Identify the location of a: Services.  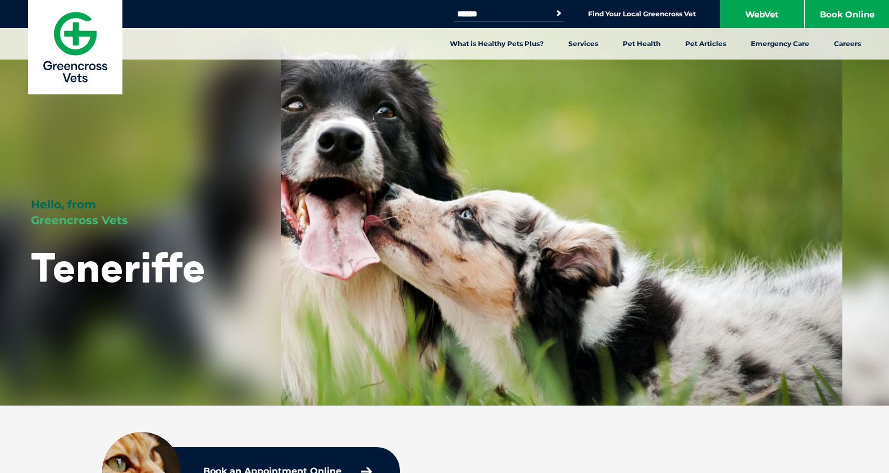
(583, 44).